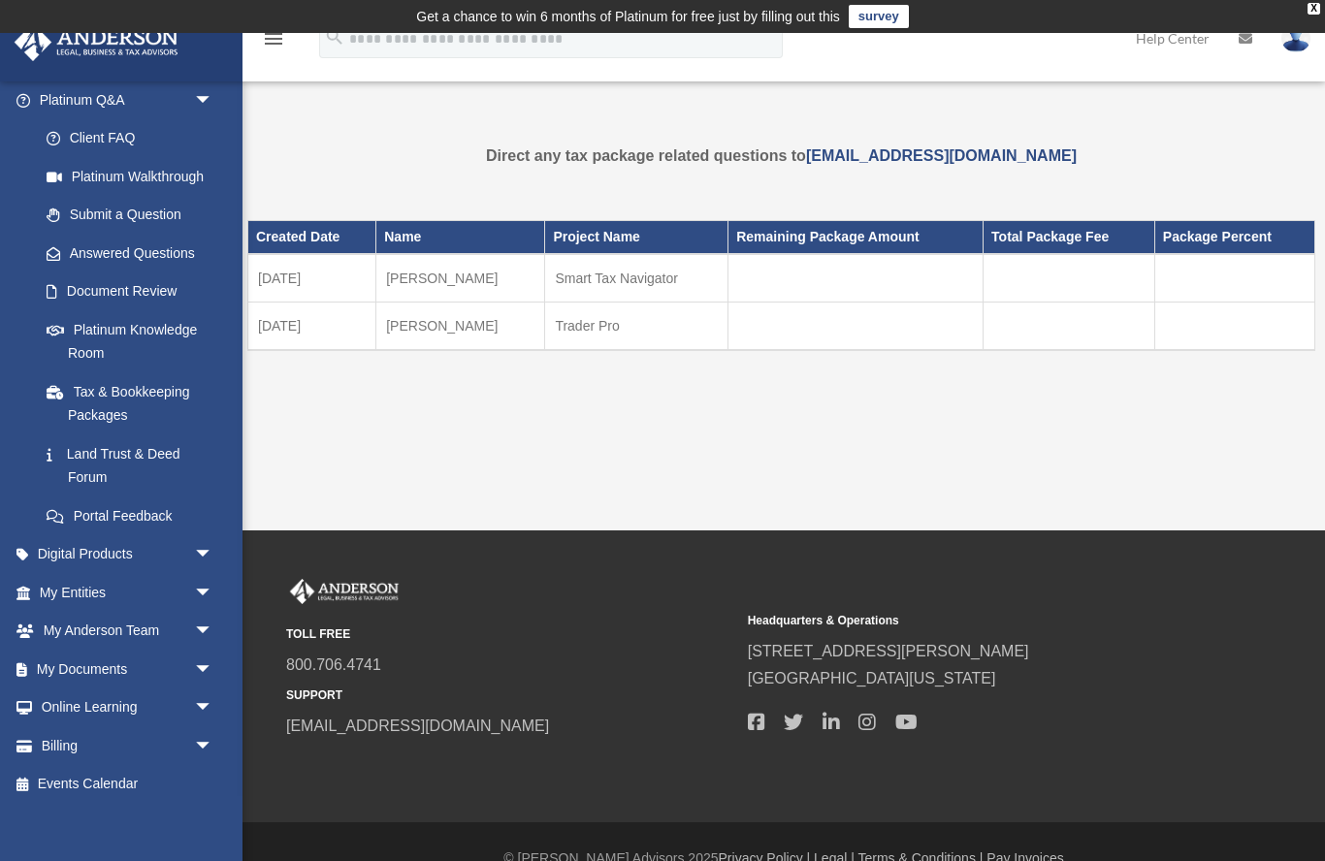 The image size is (1325, 861). I want to click on a: Platinum Knowledge Room, so click(135, 341).